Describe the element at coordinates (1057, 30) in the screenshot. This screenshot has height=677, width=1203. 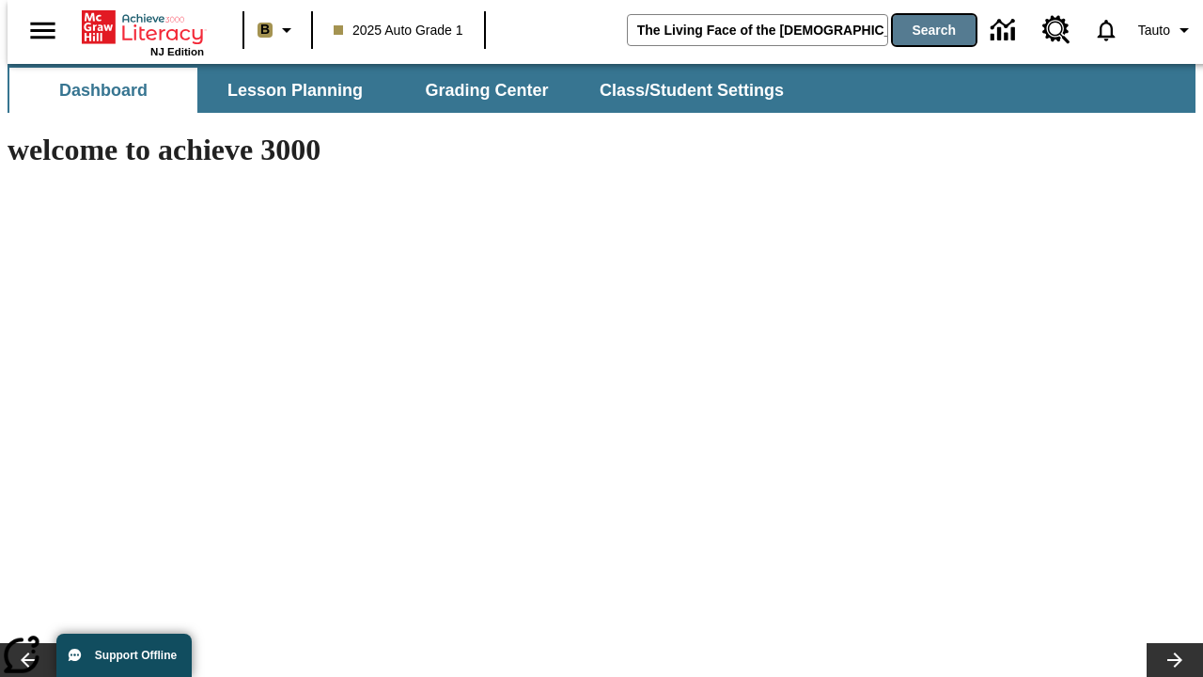
I see `a: Resource Center, Will open in new tab` at that location.